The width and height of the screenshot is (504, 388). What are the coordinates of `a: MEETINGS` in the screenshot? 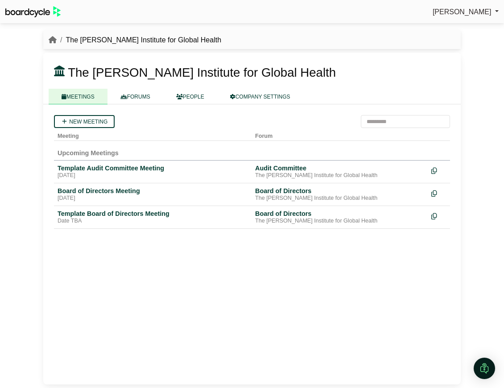 It's located at (78, 96).